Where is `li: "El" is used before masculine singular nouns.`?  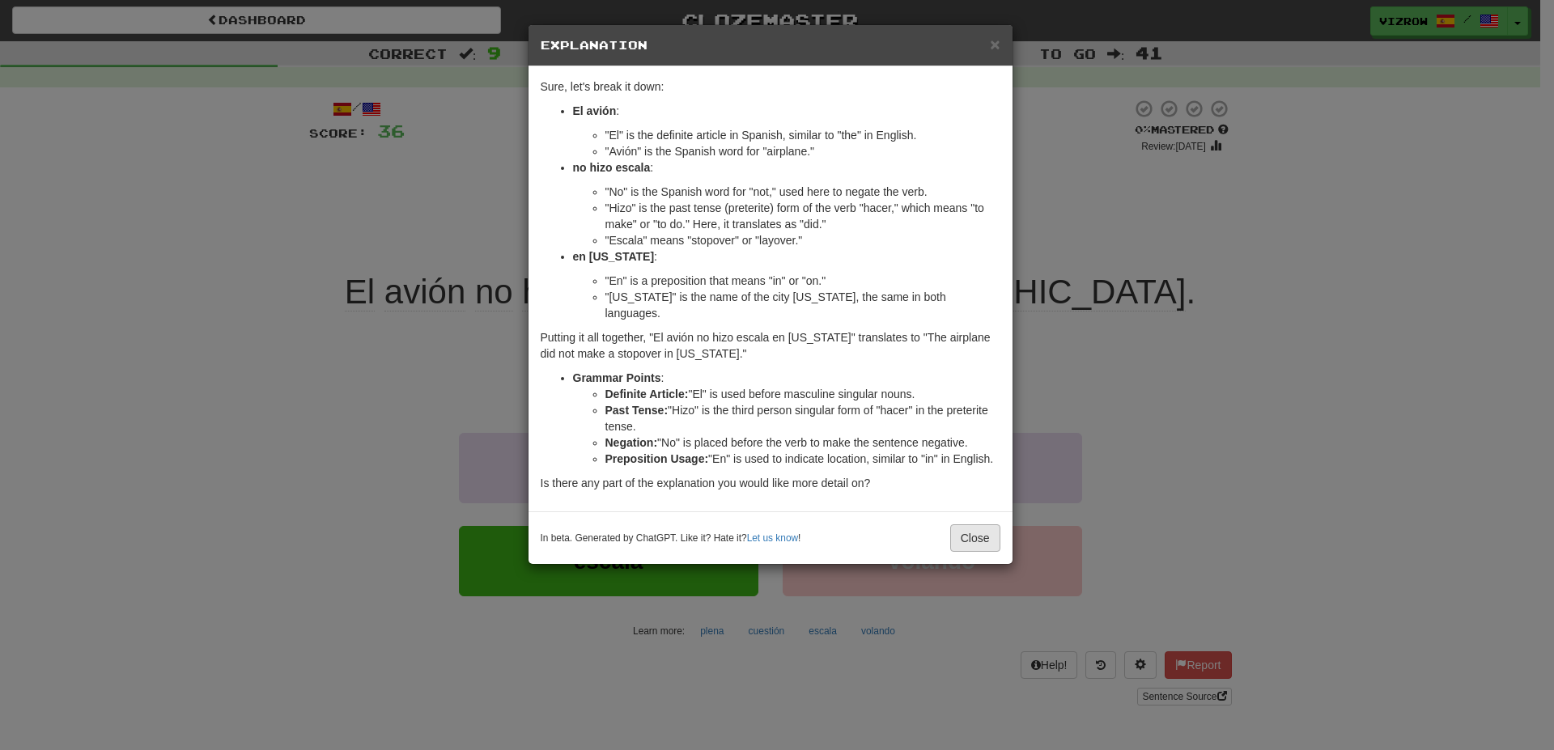
li: "El" is used before masculine singular nouns. is located at coordinates (803, 394).